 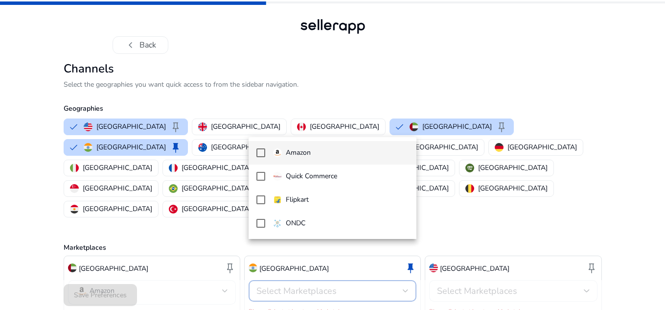 What do you see at coordinates (298, 153) in the screenshot?
I see `p: Amazon` at bounding box center [298, 153].